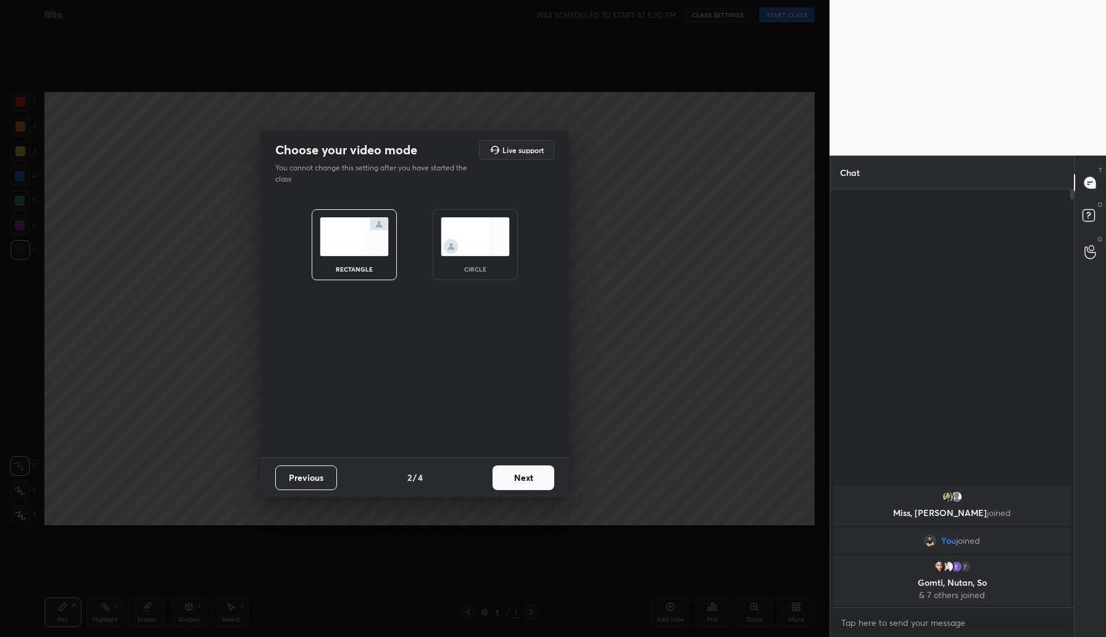  I want to click on p: You cannot change this setting after you have started the class, so click(375, 173).